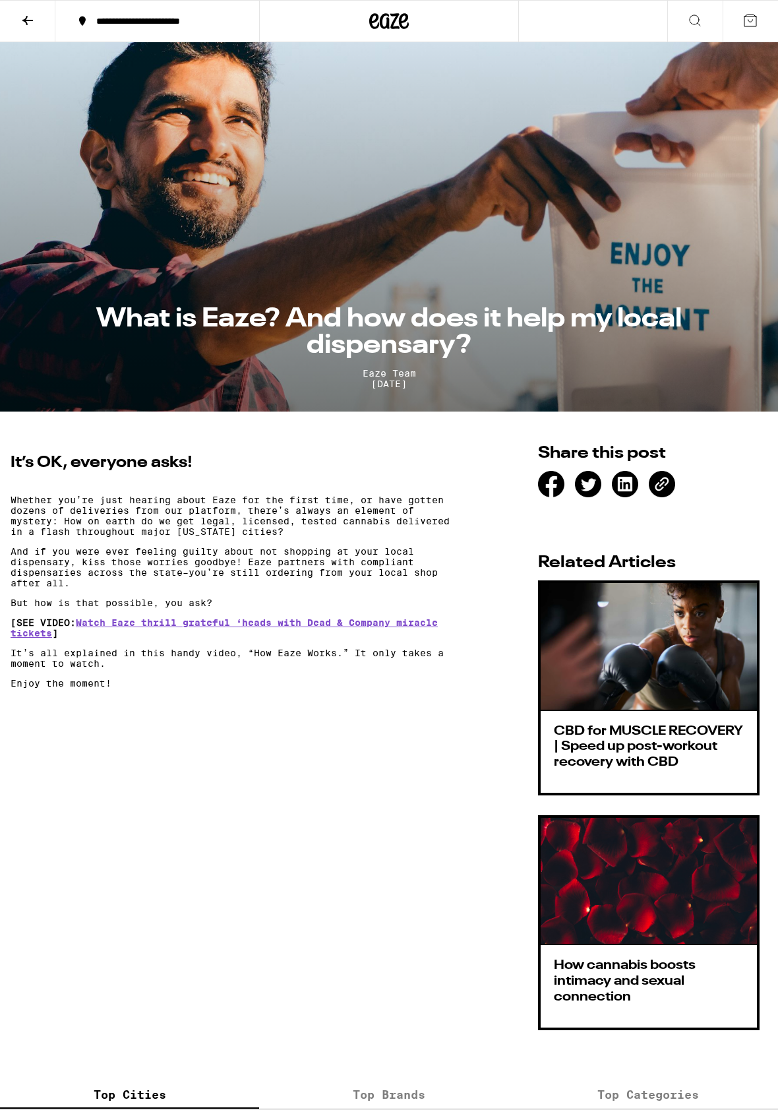 The image size is (778, 1112). What do you see at coordinates (234, 463) in the screenshot?
I see `h2: It’s OK, everyone asks!` at bounding box center [234, 463].